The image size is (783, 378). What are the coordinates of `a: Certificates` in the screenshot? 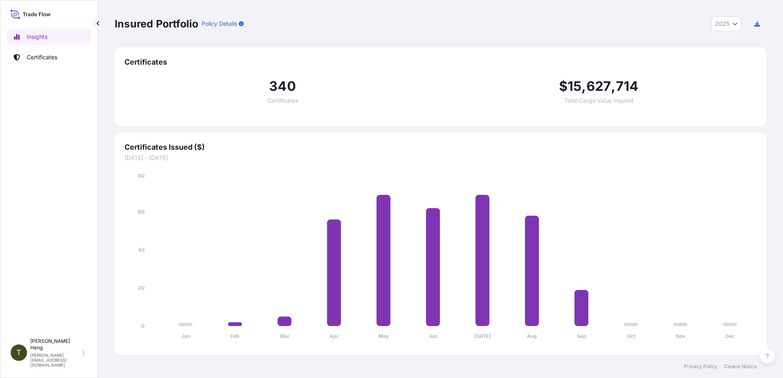 It's located at (49, 57).